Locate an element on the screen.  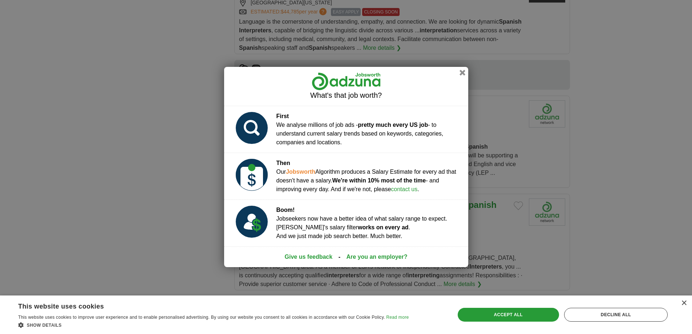
span: Show details is located at coordinates (44, 325).